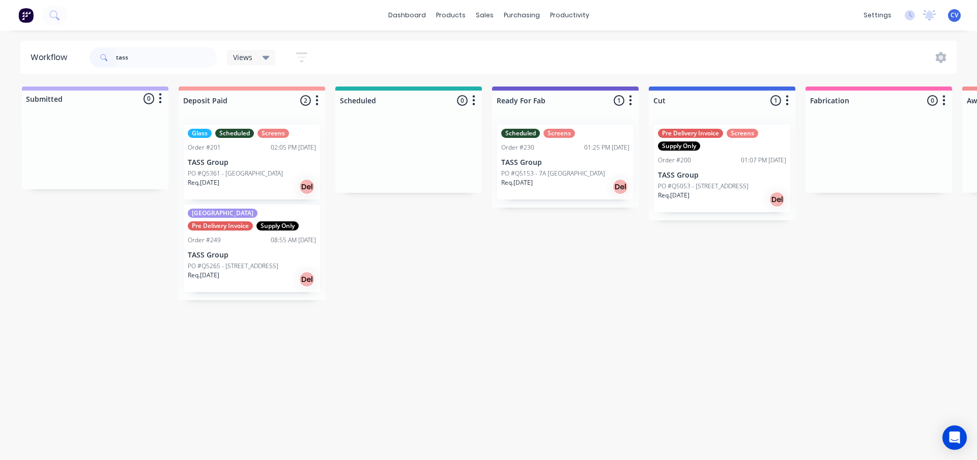  What do you see at coordinates (521, 15) in the screenshot?
I see `div: purchasing` at bounding box center [521, 15].